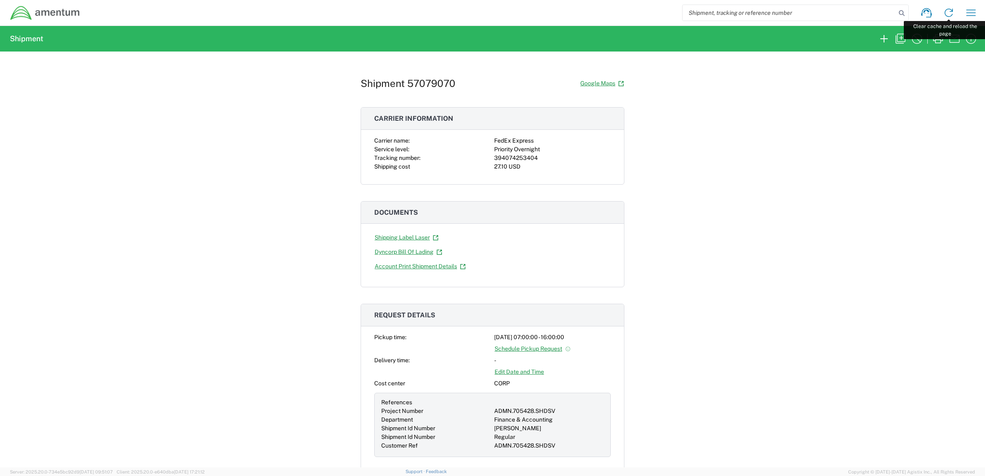  I want to click on a: Feedback, so click(436, 472).